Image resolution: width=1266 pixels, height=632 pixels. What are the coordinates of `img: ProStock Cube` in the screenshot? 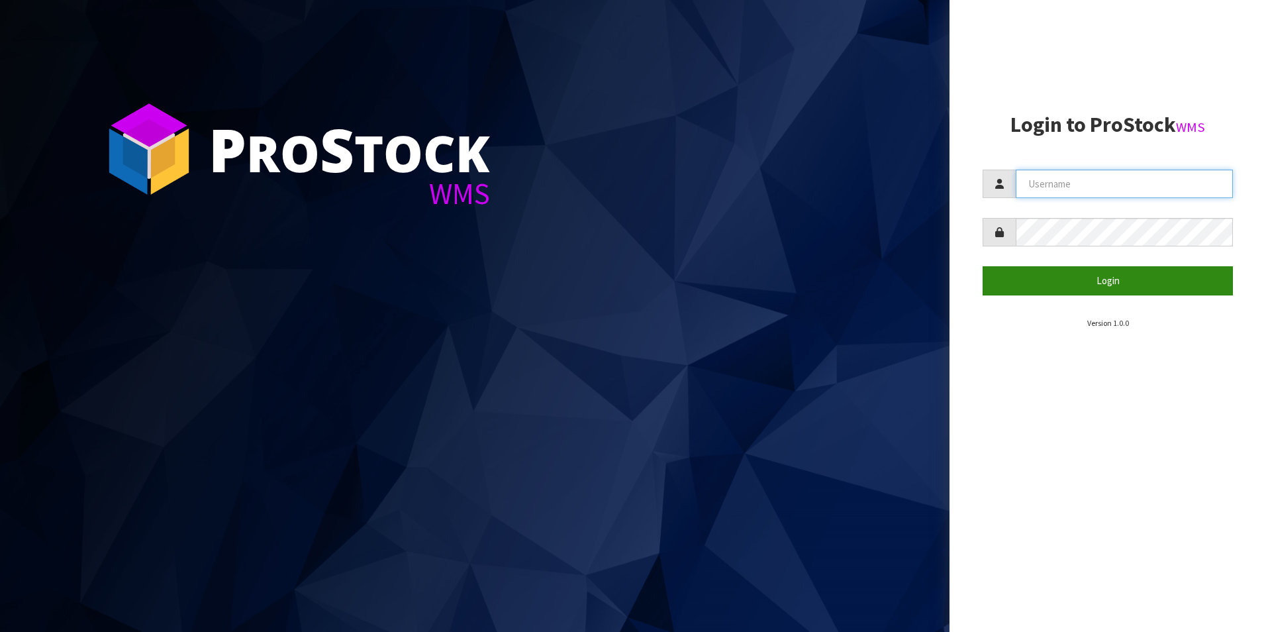 It's located at (149, 149).